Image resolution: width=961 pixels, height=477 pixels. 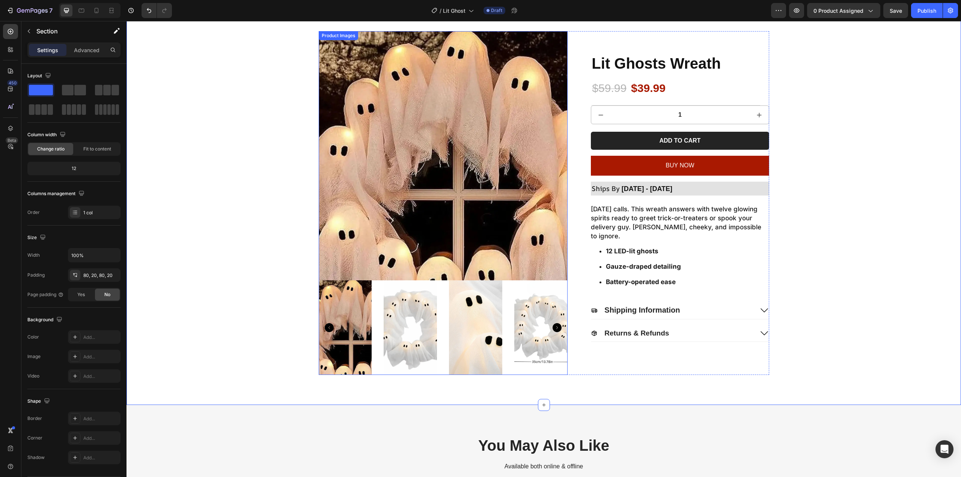 What do you see at coordinates (561, 230) in the screenshot?
I see `h4: 12 LED-lit ghosts` at bounding box center [561, 230].